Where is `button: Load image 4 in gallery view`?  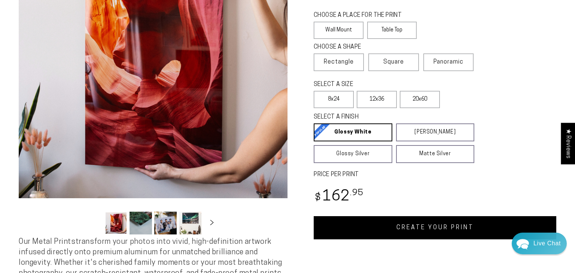 button: Load image 4 in gallery view is located at coordinates (190, 223).